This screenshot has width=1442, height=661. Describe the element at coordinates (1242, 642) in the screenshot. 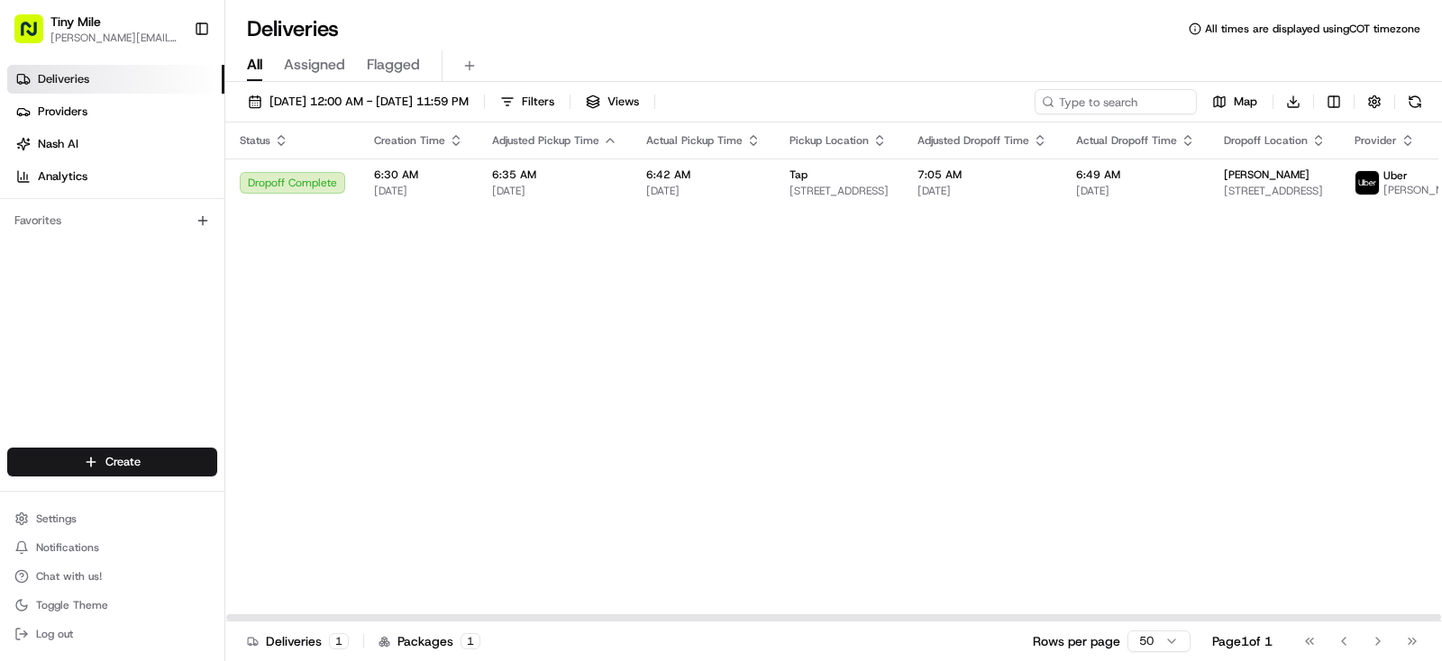

I see `div: Page 1 of 1` at that location.